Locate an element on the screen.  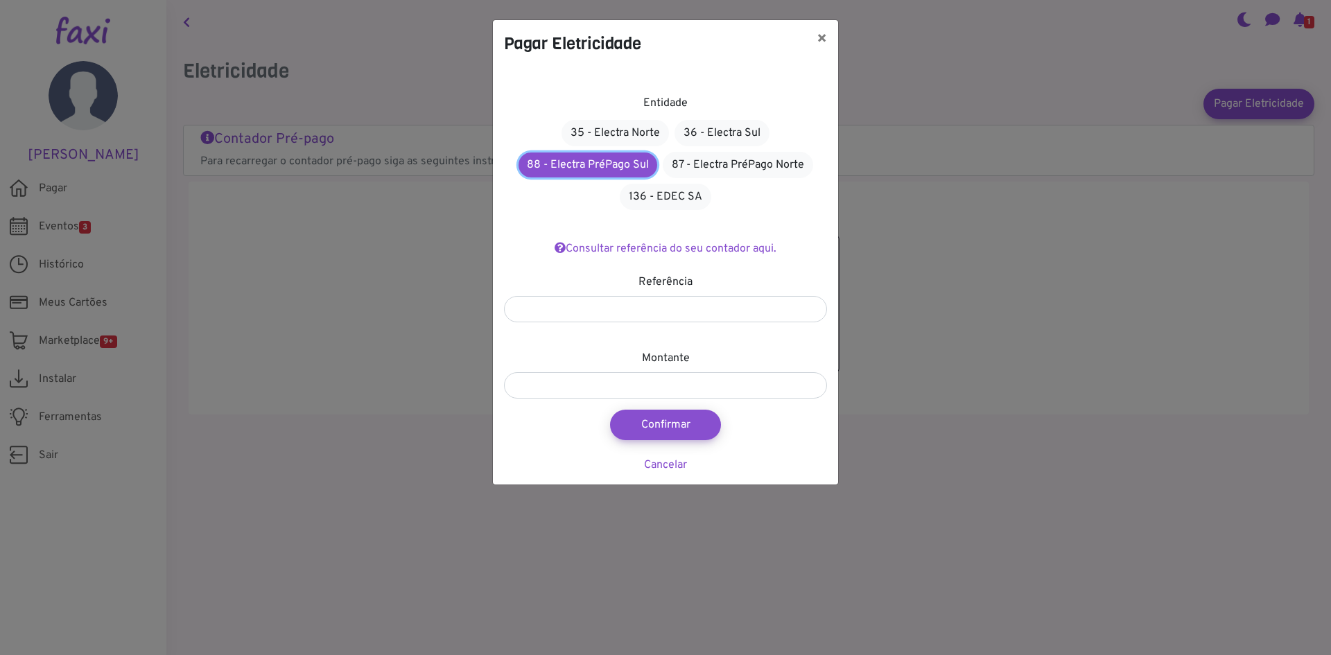
label: Referência is located at coordinates (666, 282).